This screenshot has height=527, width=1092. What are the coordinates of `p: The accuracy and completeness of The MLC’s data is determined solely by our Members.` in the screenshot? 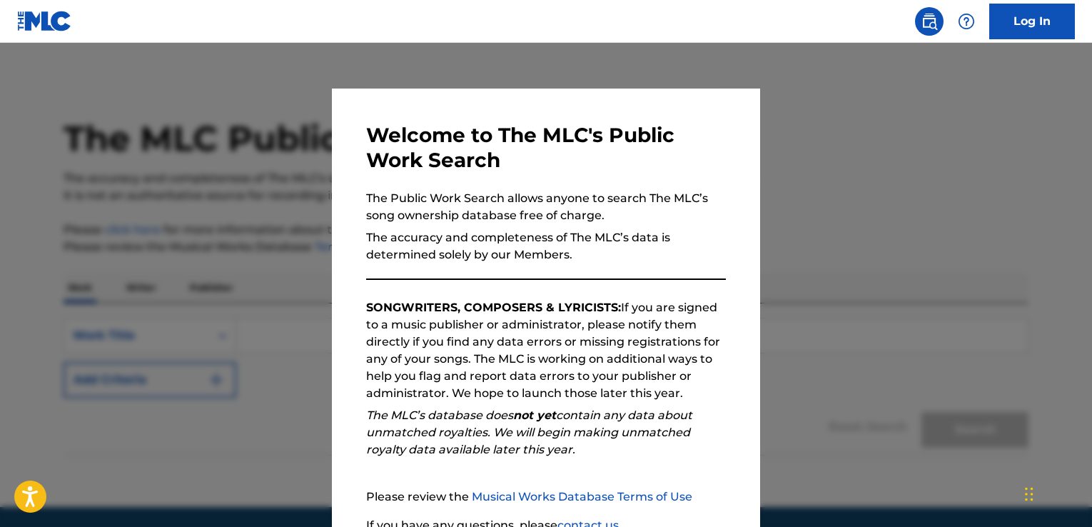 It's located at (546, 246).